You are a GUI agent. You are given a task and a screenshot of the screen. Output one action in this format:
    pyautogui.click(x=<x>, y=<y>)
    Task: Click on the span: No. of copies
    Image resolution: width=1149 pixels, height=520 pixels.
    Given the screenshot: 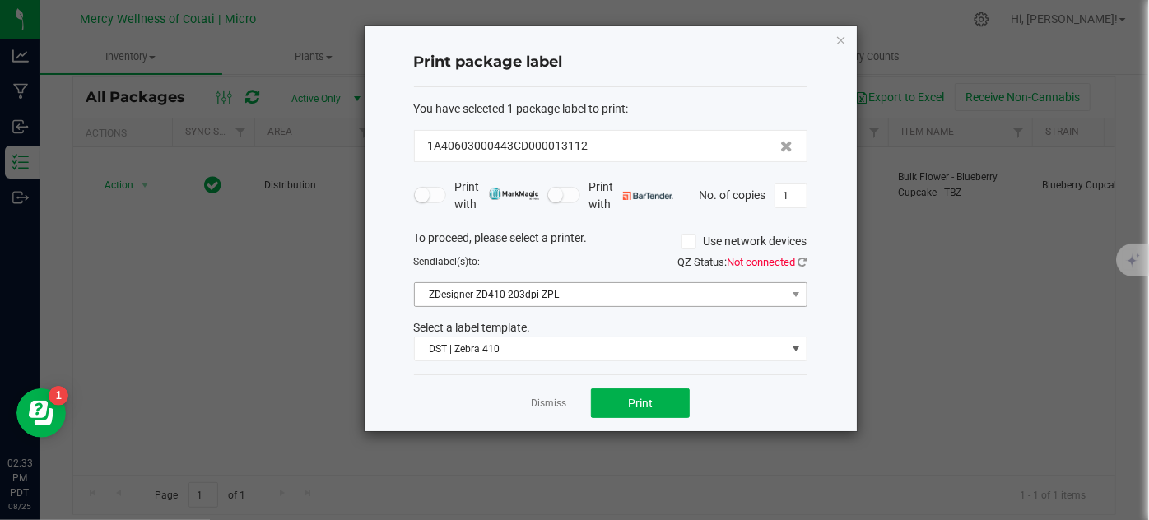 What is the action you would take?
    pyautogui.click(x=732, y=194)
    